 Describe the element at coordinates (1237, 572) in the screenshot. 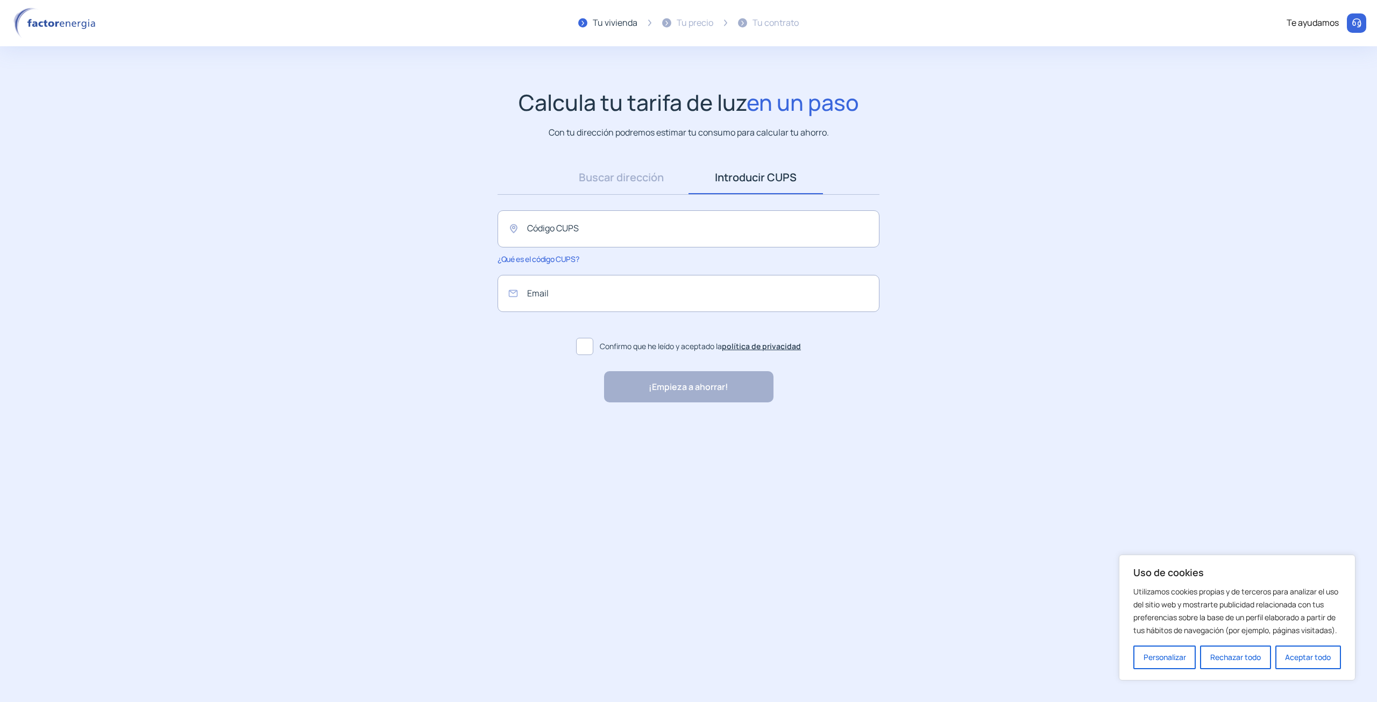

I see `p: Uso de cookies` at that location.